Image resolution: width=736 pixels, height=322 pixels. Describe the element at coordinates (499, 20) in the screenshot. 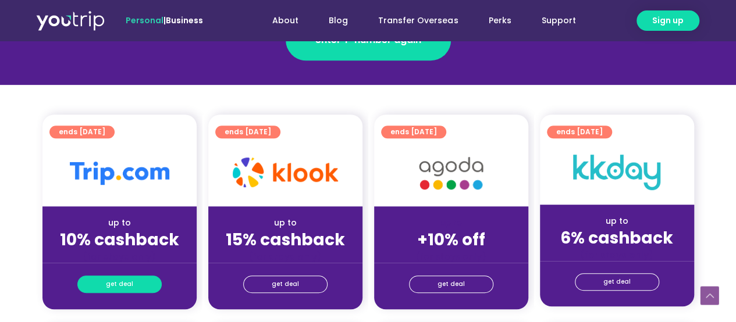

I see `a: Perks` at that location.